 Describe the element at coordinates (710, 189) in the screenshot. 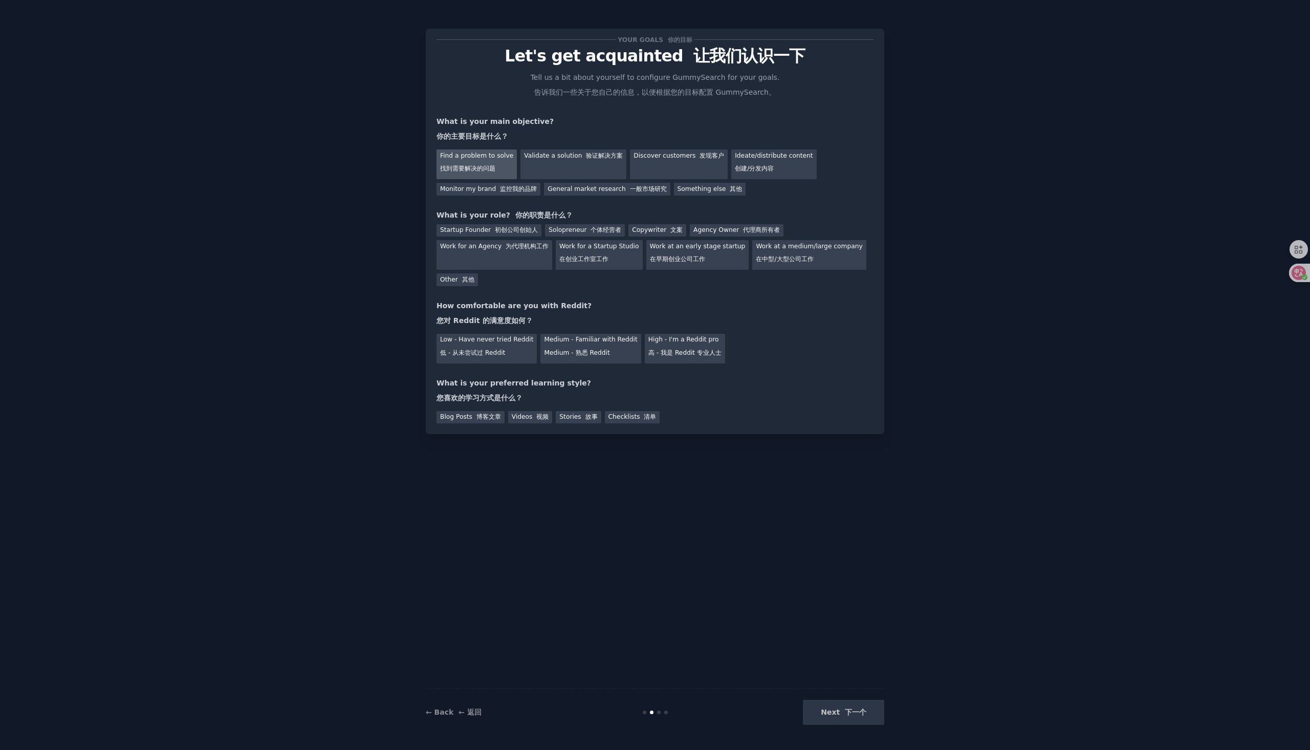

I see `div: Something else` at that location.